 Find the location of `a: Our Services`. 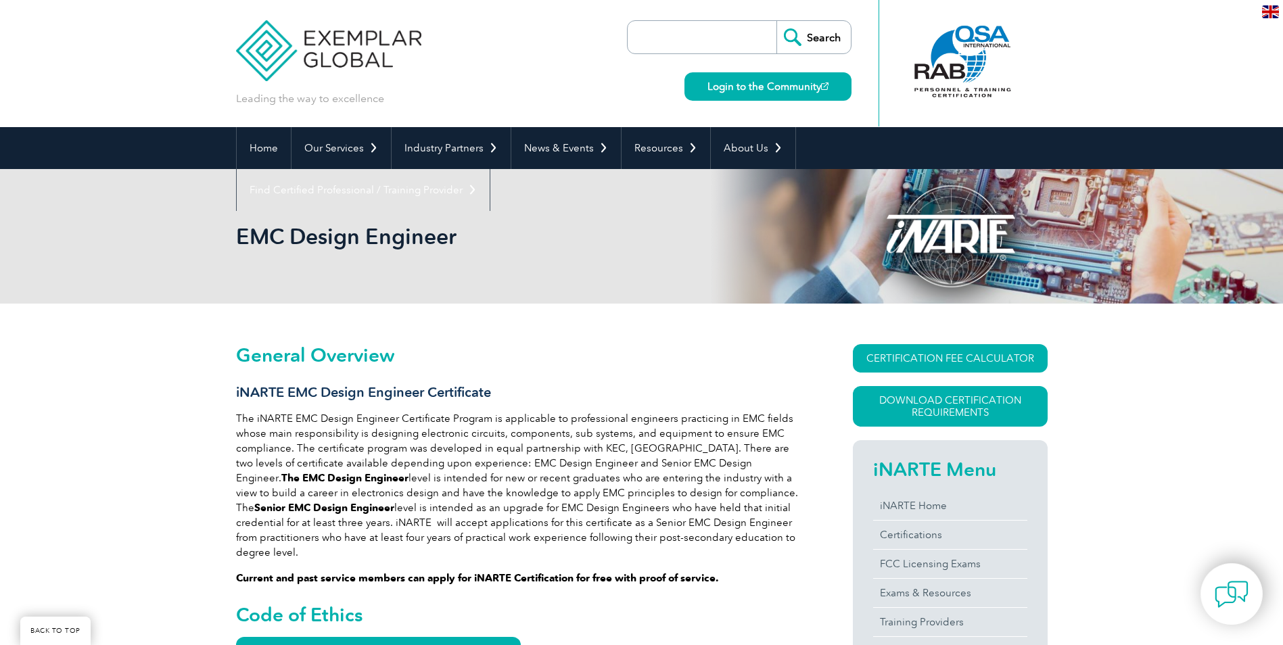

a: Our Services is located at coordinates (341, 148).